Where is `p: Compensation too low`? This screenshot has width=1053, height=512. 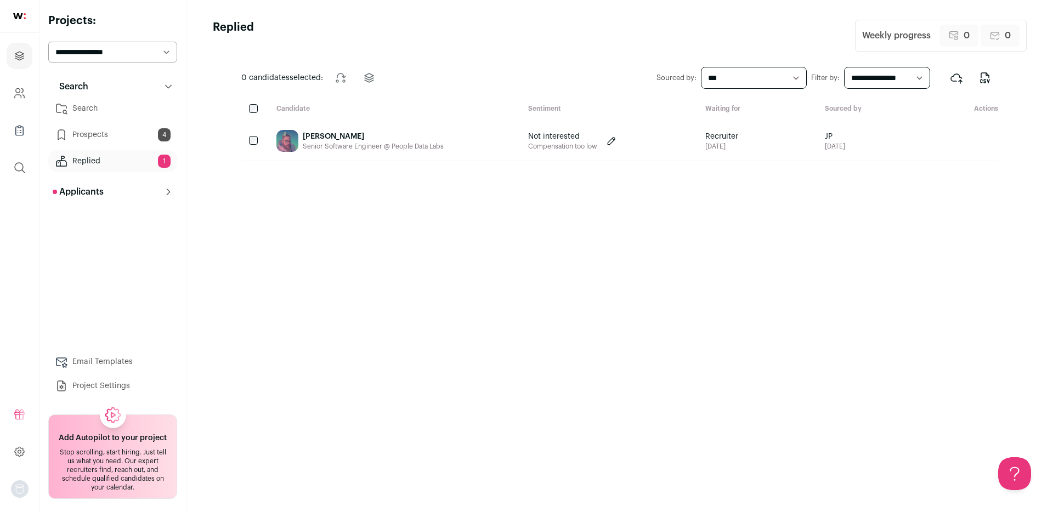
p: Compensation too low is located at coordinates (563, 146).